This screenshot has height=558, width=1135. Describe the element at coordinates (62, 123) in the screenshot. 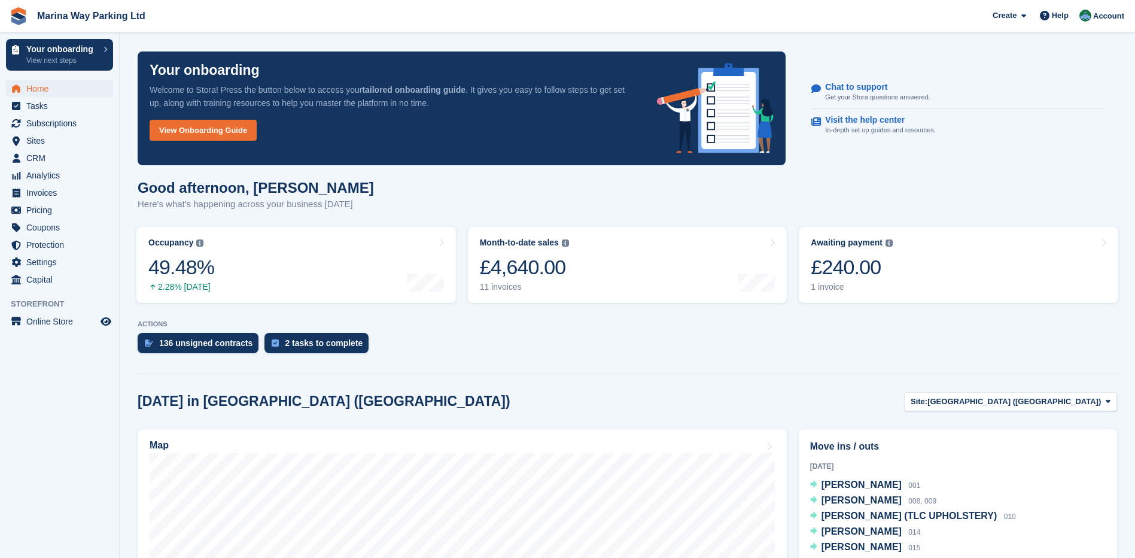

I see `span: Subscriptions` at that location.